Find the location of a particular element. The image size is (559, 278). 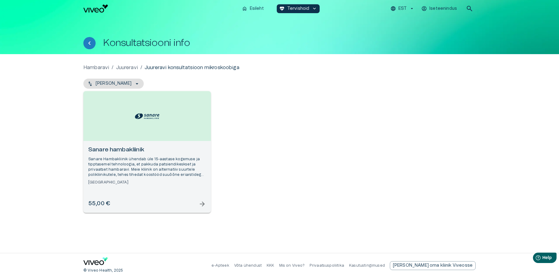

button: Tagasi is located at coordinates (89, 43).